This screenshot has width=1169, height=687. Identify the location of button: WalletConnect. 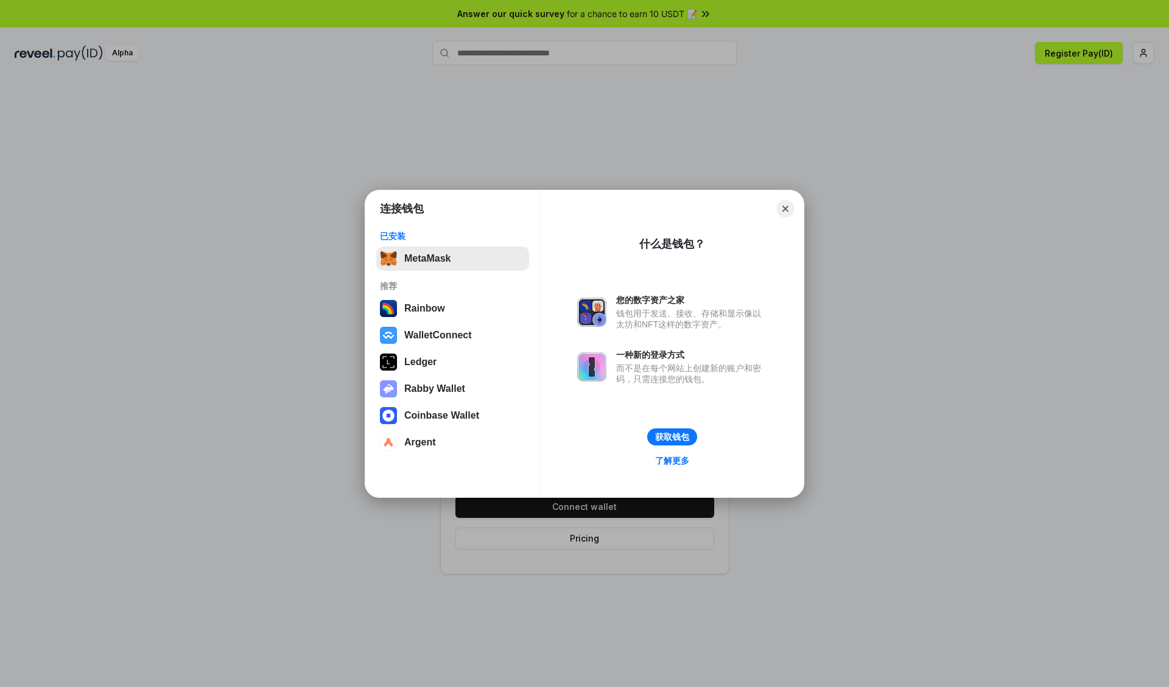
(452, 336).